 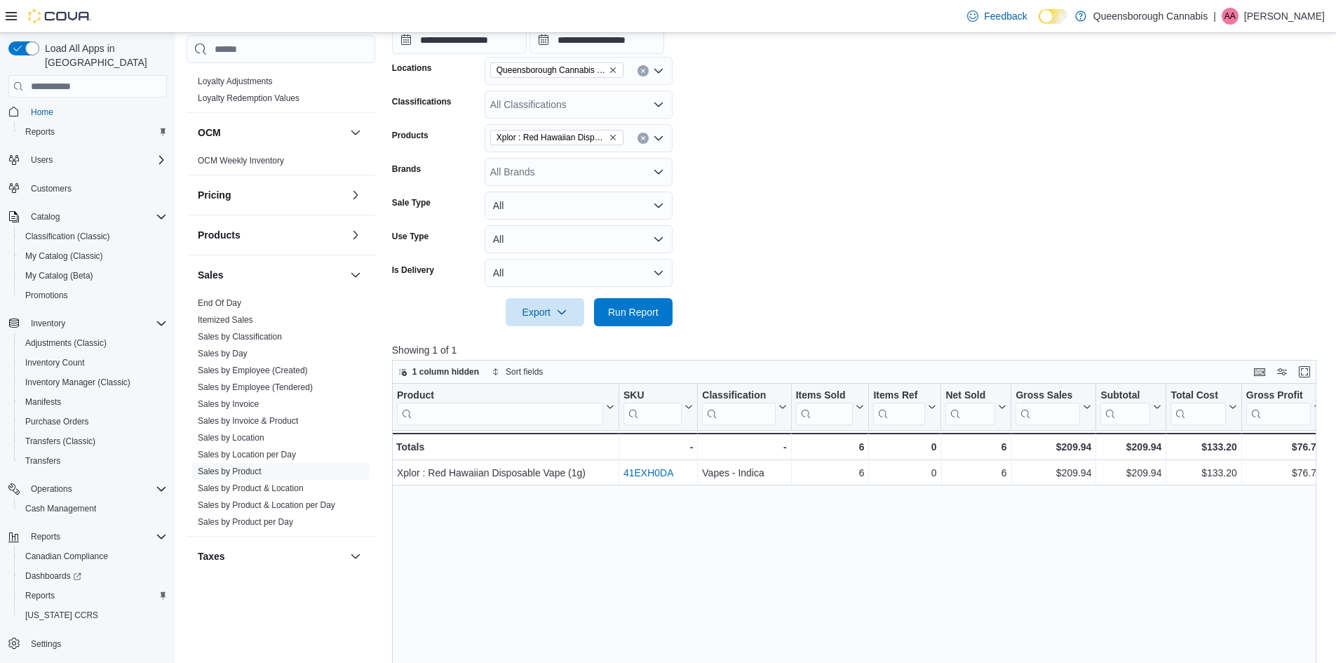 I want to click on button: Sales, so click(x=356, y=275).